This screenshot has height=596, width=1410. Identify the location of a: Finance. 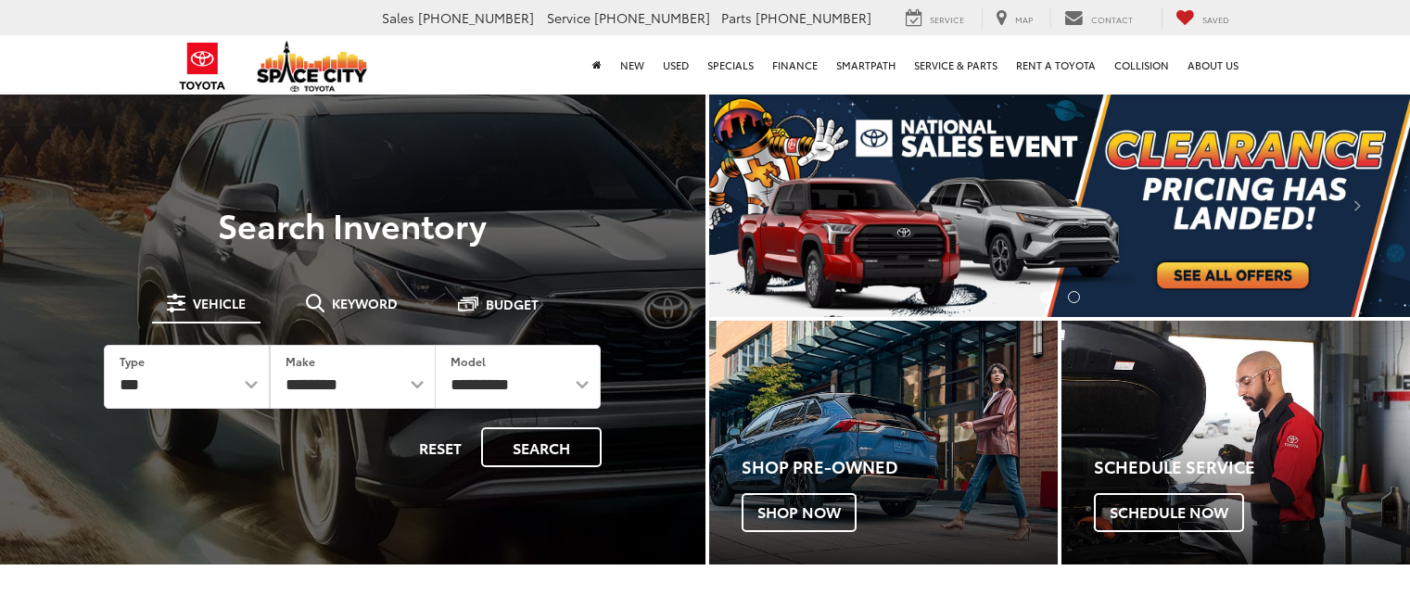
(795, 65).